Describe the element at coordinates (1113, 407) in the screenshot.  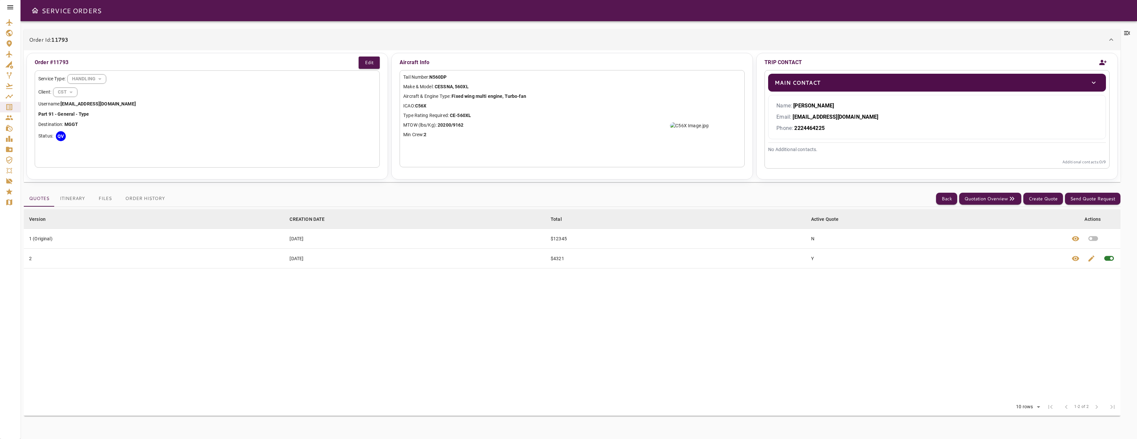
I see `span: Last Page` at that location.